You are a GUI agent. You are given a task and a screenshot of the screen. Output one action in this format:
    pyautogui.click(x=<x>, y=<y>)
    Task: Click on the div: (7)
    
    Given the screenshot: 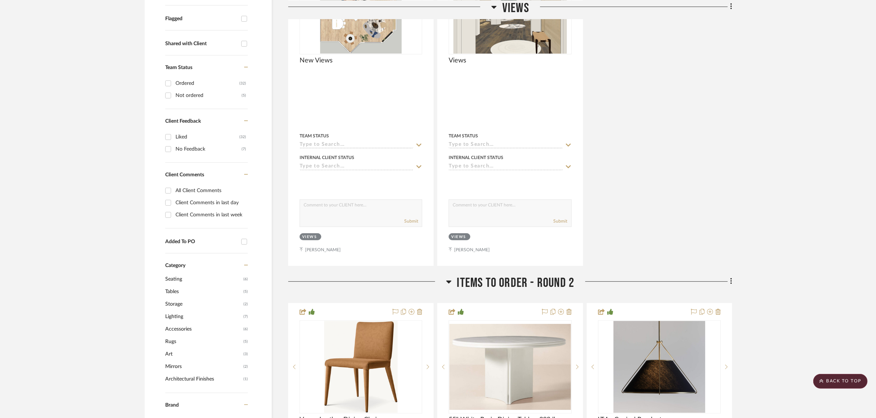 What is the action you would take?
    pyautogui.click(x=244, y=149)
    